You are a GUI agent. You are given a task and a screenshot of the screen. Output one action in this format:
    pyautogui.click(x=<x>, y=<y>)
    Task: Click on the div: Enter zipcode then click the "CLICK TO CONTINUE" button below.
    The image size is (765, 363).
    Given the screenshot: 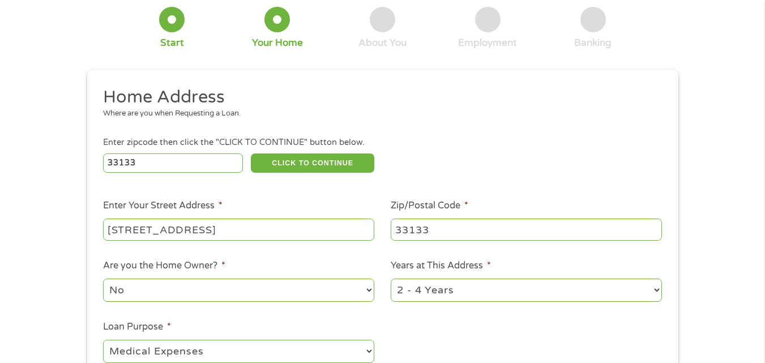 What is the action you would take?
    pyautogui.click(x=382, y=143)
    